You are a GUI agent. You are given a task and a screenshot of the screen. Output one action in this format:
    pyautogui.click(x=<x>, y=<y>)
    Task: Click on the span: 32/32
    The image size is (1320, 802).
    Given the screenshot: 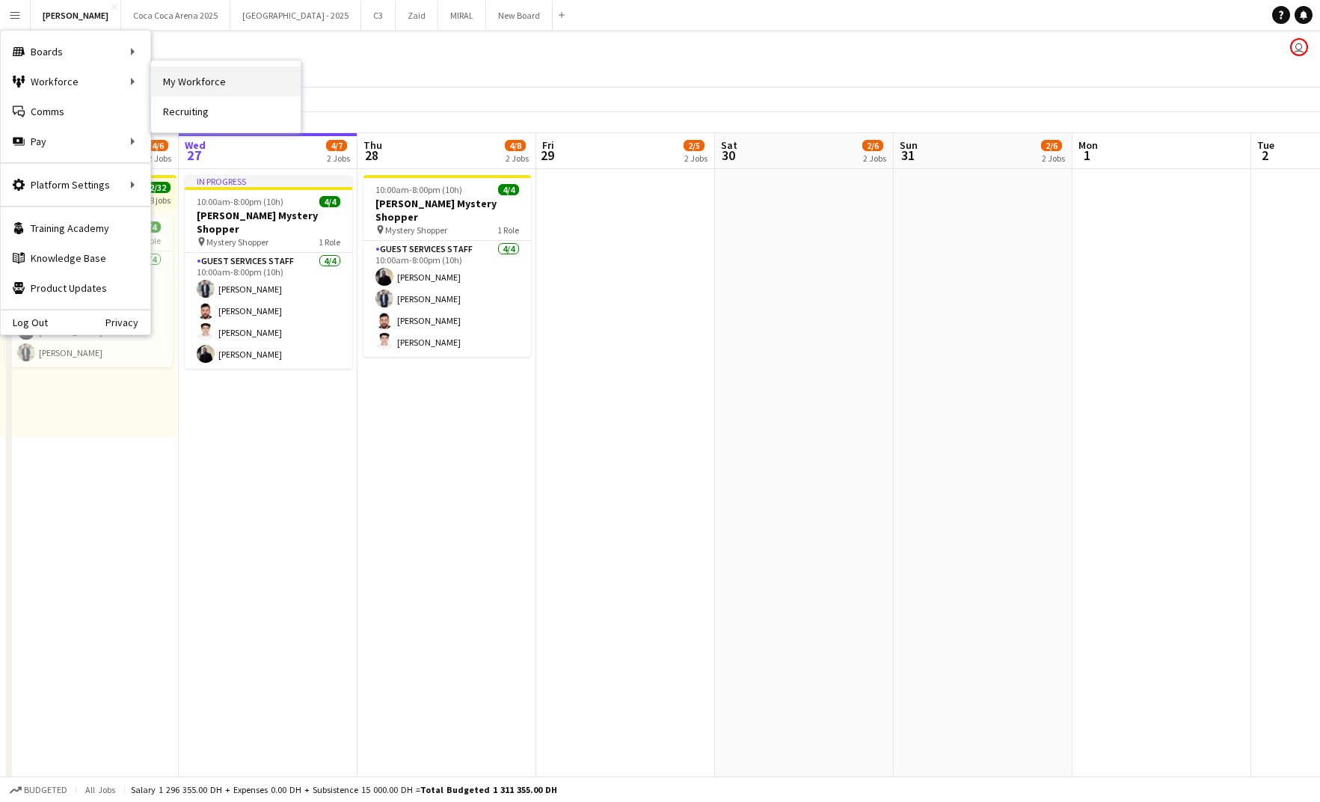 What is the action you would take?
    pyautogui.click(x=156, y=187)
    